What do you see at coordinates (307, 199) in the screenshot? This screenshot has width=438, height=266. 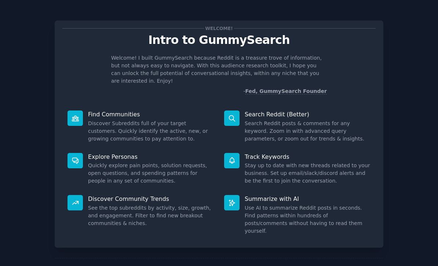 I see `p: Summarize with AI` at bounding box center [307, 199].